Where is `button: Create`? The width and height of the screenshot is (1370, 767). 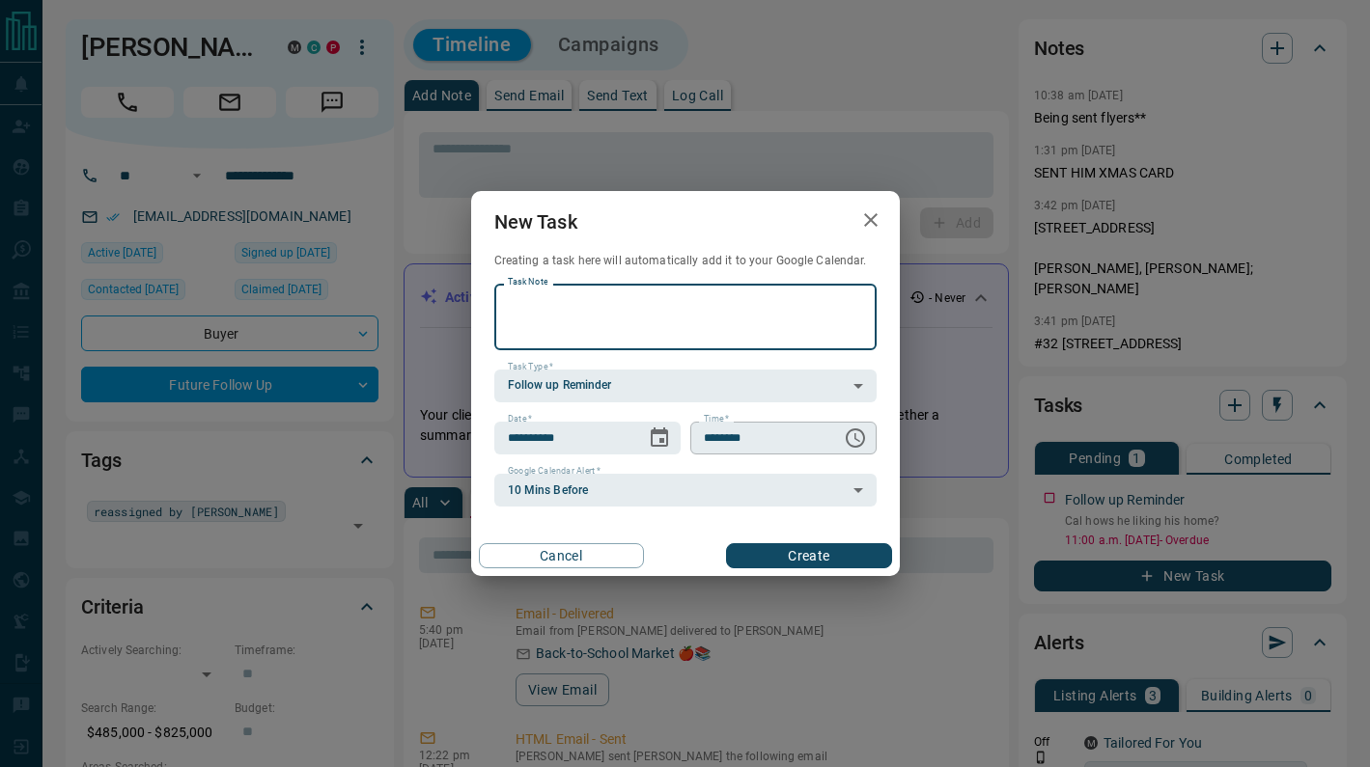 button: Create is located at coordinates (808, 556).